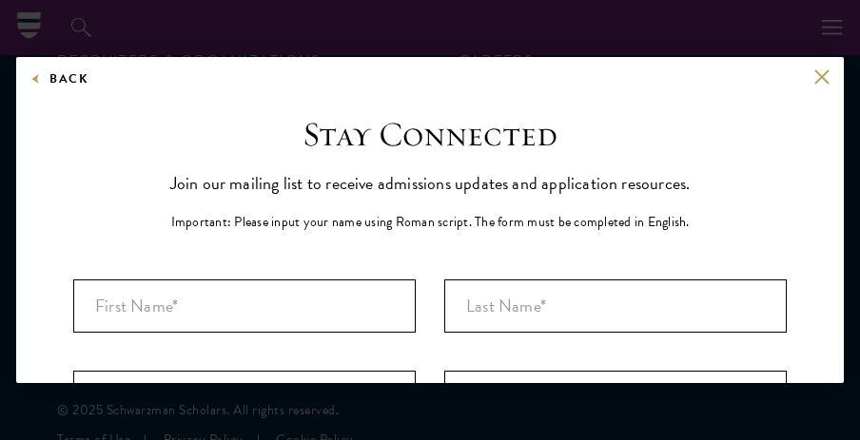 Image resolution: width=860 pixels, height=440 pixels. What do you see at coordinates (244, 397) in the screenshot?
I see `input: Email Address*` at bounding box center [244, 397].